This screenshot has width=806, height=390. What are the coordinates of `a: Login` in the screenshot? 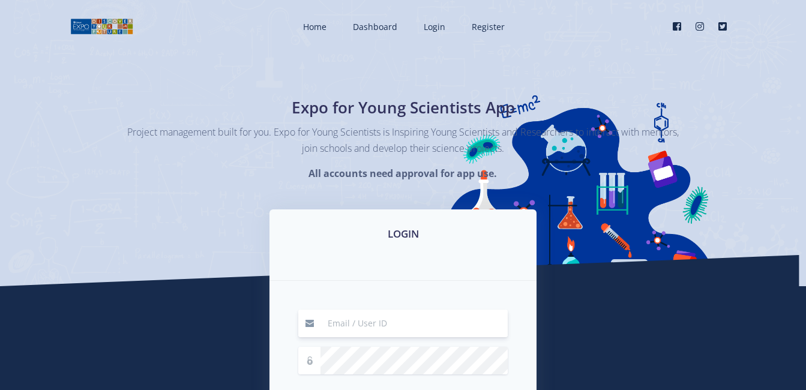 It's located at (433, 26).